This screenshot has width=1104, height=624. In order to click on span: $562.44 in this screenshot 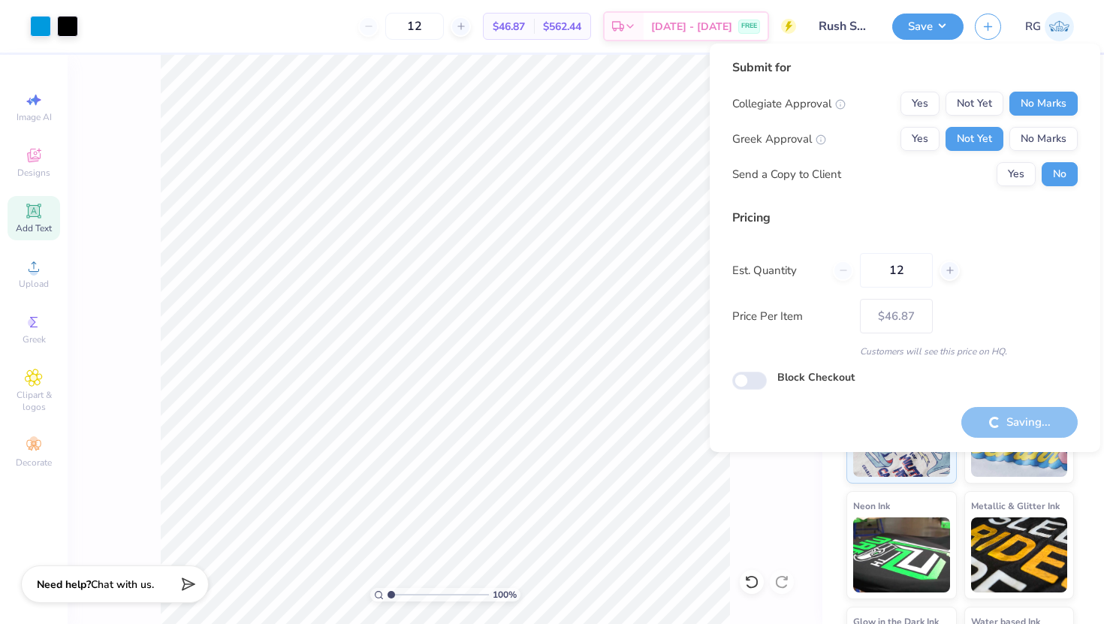, I will do `click(562, 26)`.